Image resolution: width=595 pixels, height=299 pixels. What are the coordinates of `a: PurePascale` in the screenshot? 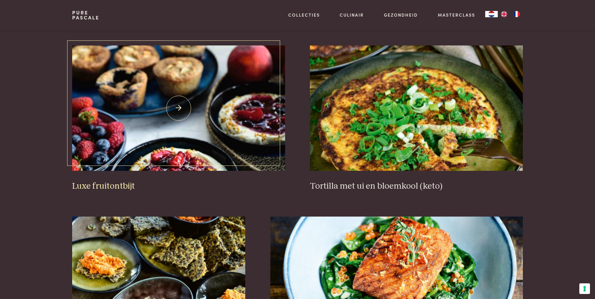 It's located at (86, 15).